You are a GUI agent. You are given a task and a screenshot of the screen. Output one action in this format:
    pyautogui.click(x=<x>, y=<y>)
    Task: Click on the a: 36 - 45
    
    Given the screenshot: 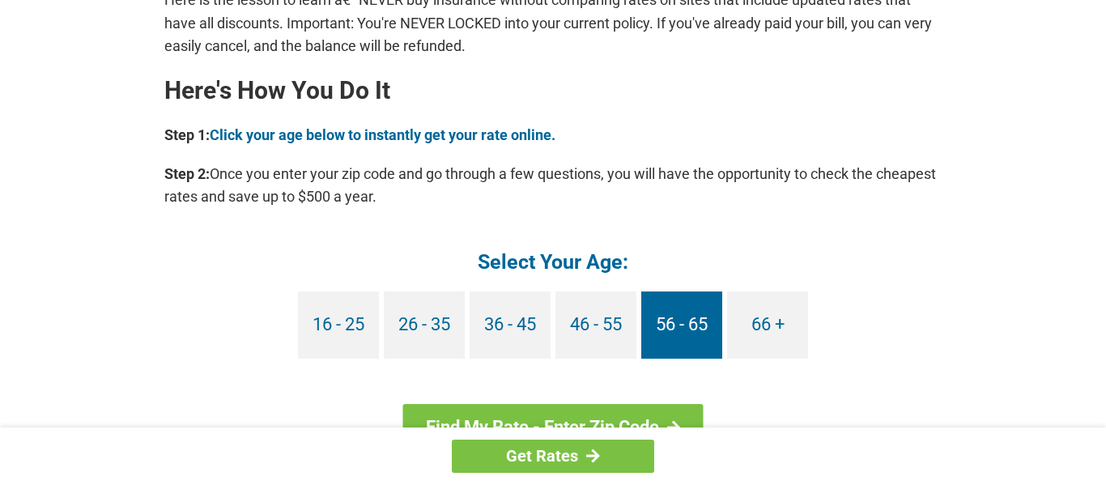 What is the action you would take?
    pyautogui.click(x=510, y=325)
    